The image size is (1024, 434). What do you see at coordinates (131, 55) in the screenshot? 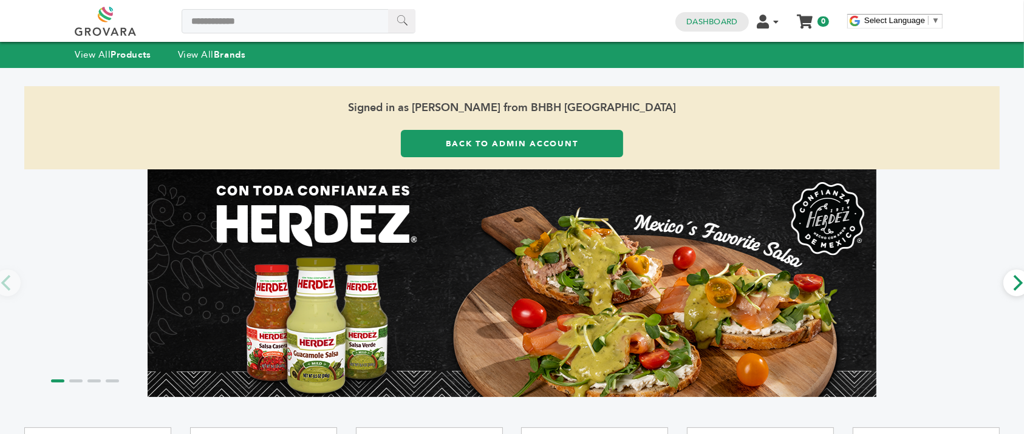
I see `strong: Products` at bounding box center [131, 55].